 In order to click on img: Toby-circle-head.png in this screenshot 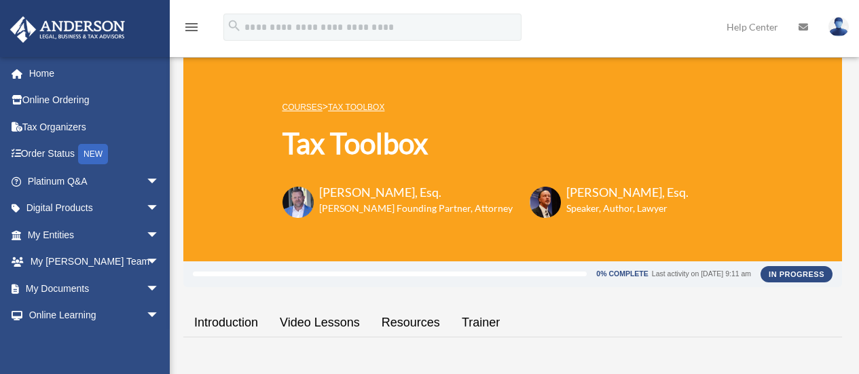, I will do `click(298, 202)`.